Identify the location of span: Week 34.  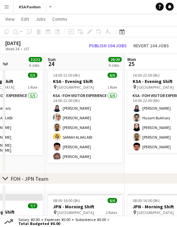
(12, 49).